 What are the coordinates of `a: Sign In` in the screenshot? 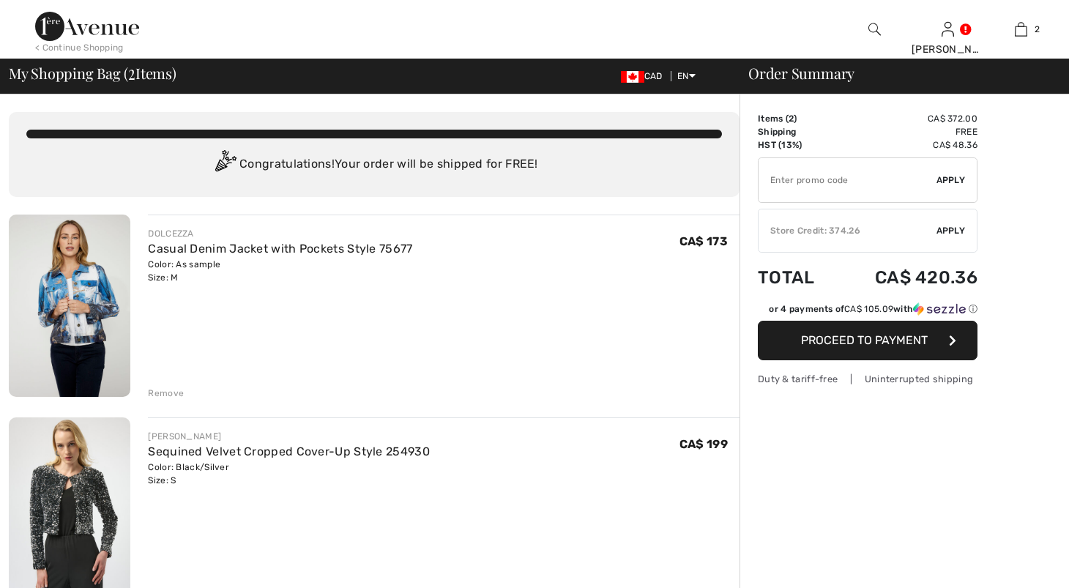 It's located at (948, 29).